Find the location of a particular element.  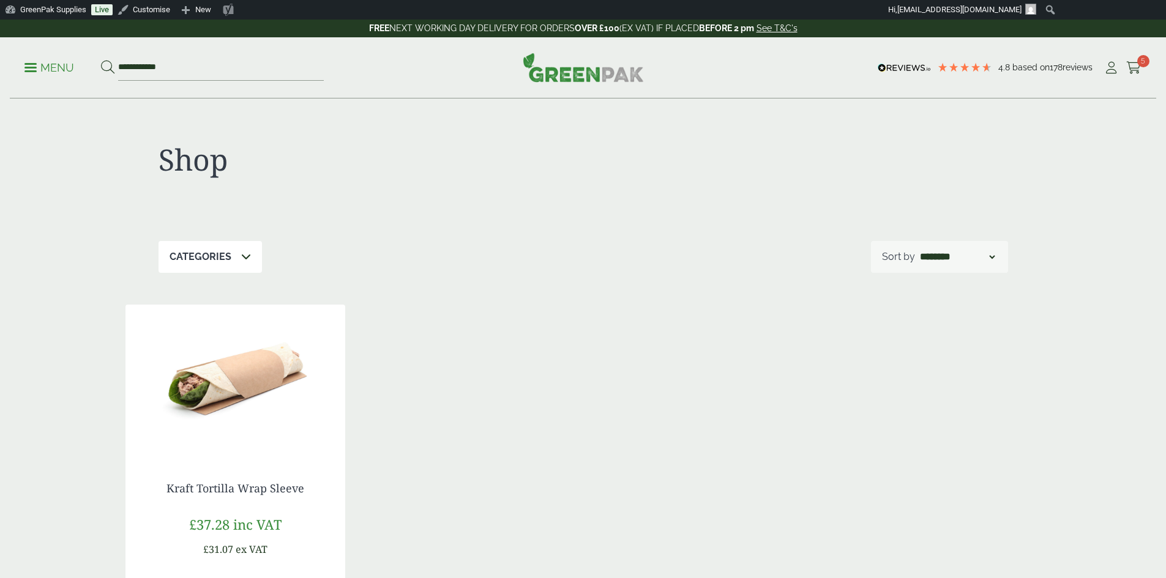

a: Menu is located at coordinates (49, 67).